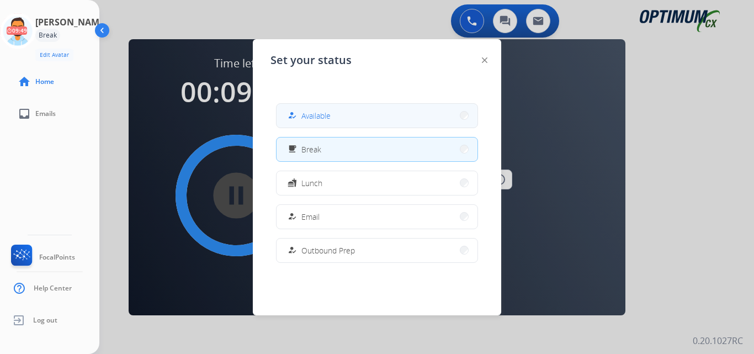 This screenshot has width=754, height=354. What do you see at coordinates (292, 149) in the screenshot?
I see `mat-icon: free_breakfast` at bounding box center [292, 149].